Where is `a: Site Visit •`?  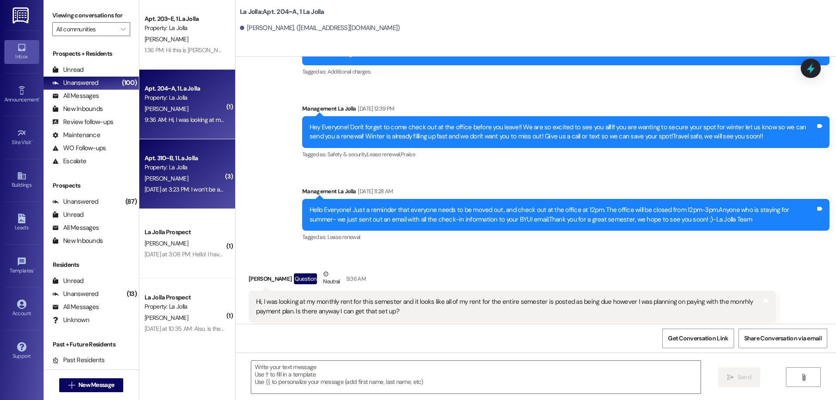 a: Site Visit • is located at coordinates (22, 138).